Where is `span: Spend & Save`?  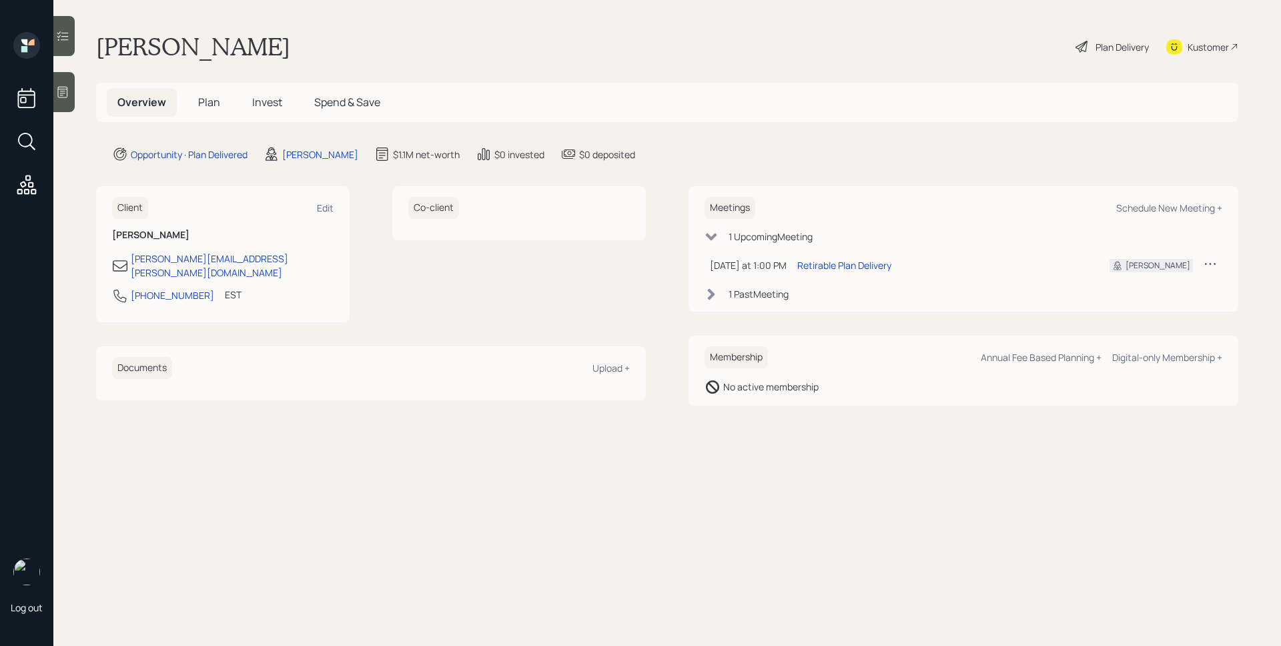 span: Spend & Save is located at coordinates (347, 102).